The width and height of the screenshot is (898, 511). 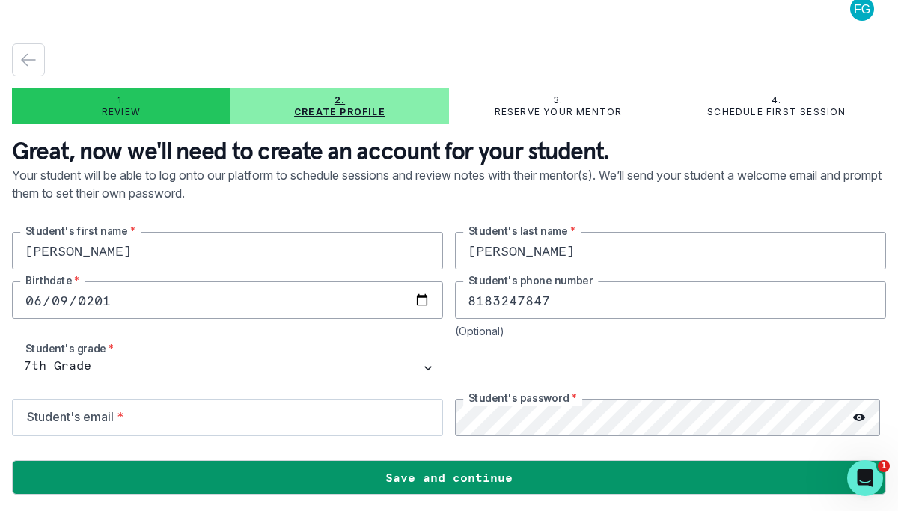 What do you see at coordinates (670, 331) in the screenshot?
I see `div: (Optional)` at bounding box center [670, 331].